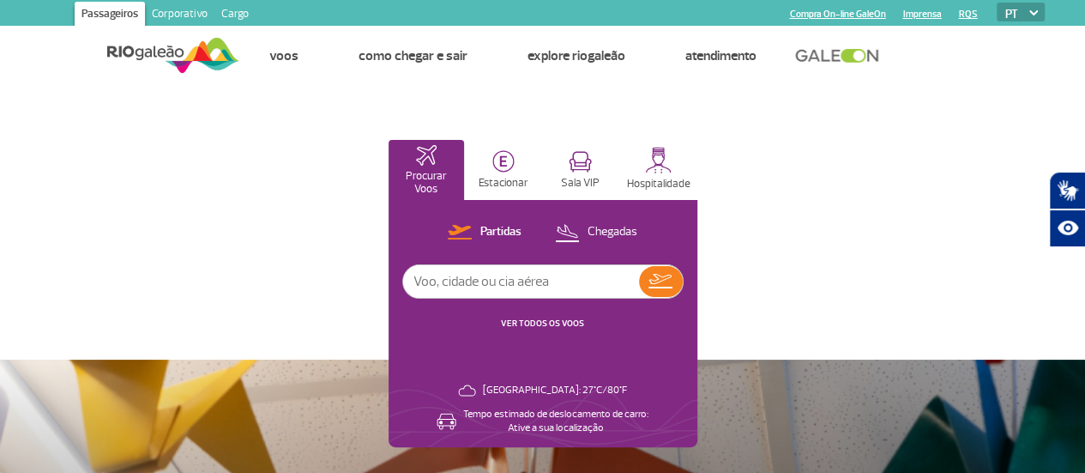 Image resolution: width=1085 pixels, height=473 pixels. I want to click on a: Atendimento, so click(721, 56).